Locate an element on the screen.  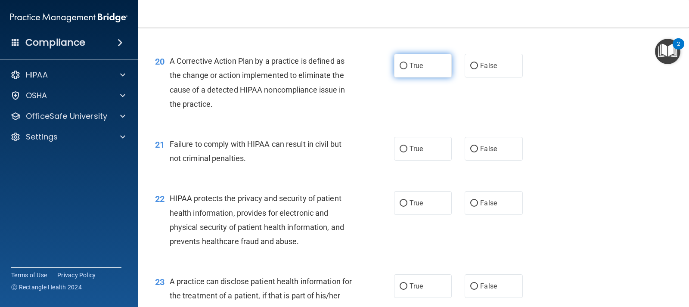
a: OfficeSafe University is located at coordinates (68, 116).